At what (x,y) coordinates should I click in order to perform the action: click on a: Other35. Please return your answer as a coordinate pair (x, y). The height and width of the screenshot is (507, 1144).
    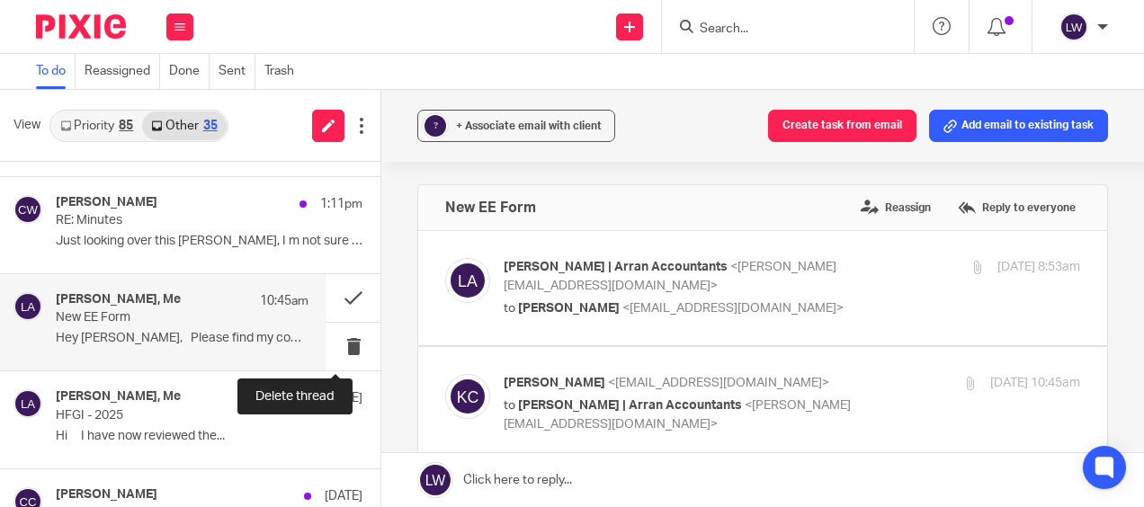
    Looking at the image, I should click on (183, 126).